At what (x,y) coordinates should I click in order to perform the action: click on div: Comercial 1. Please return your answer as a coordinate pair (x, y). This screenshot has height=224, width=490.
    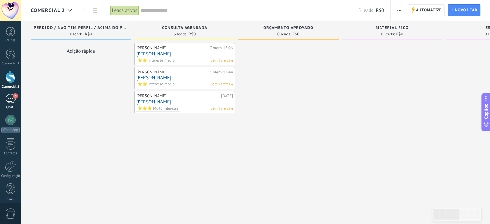
    Looking at the image, I should click on (11, 63).